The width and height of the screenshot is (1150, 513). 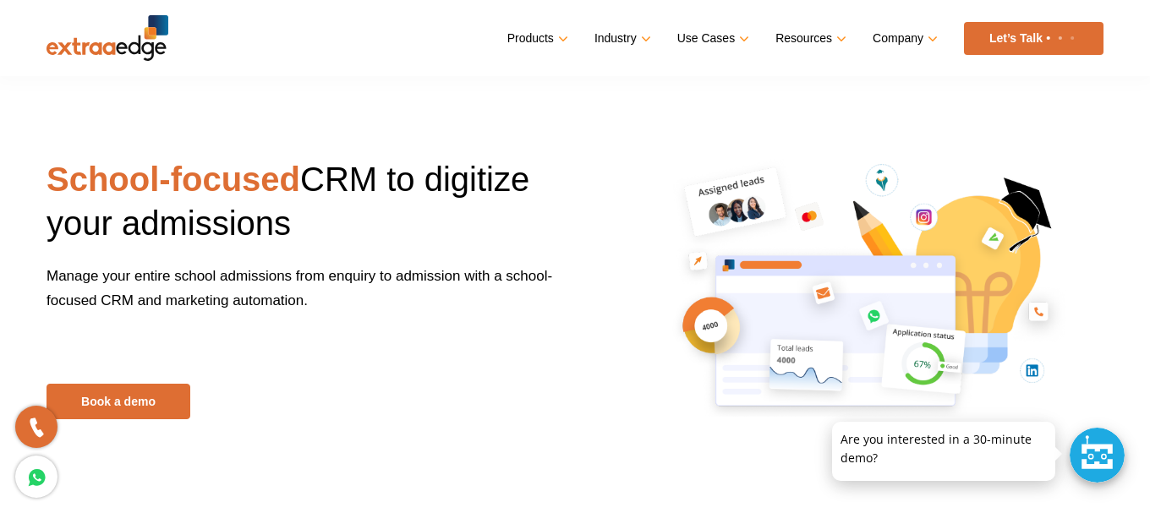 What do you see at coordinates (1097, 455) in the screenshot?
I see `div: Chat` at bounding box center [1097, 455].